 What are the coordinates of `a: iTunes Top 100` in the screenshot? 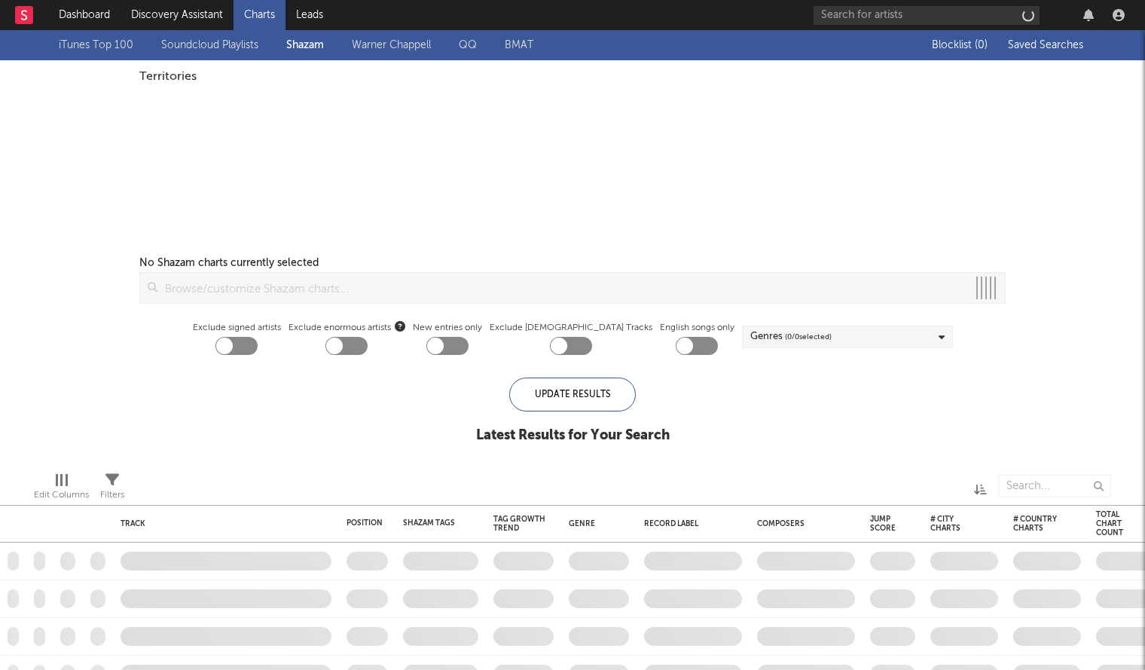 It's located at (96, 45).